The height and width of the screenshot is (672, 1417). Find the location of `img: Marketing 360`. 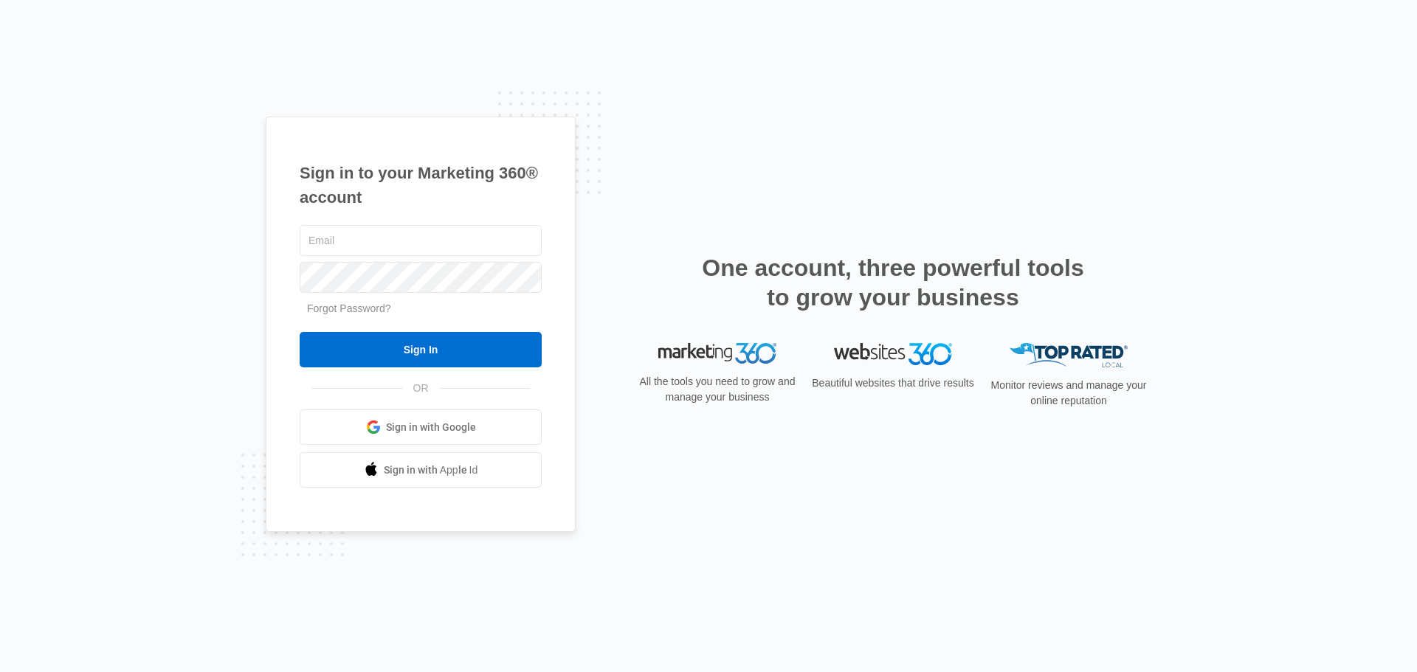

img: Marketing 360 is located at coordinates (717, 354).